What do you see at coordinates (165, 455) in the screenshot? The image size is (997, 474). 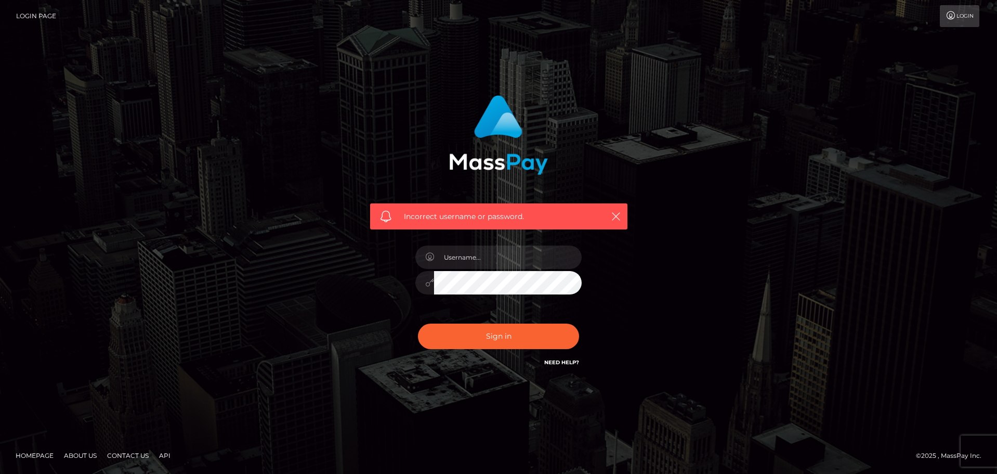 I see `a: API` at bounding box center [165, 455].